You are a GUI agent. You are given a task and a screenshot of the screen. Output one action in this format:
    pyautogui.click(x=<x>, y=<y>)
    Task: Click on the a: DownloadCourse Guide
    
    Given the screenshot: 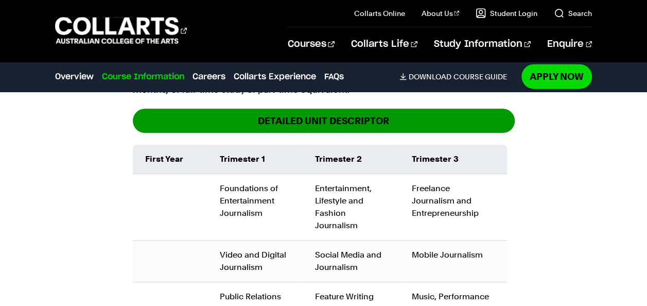 What is the action you would take?
    pyautogui.click(x=457, y=77)
    